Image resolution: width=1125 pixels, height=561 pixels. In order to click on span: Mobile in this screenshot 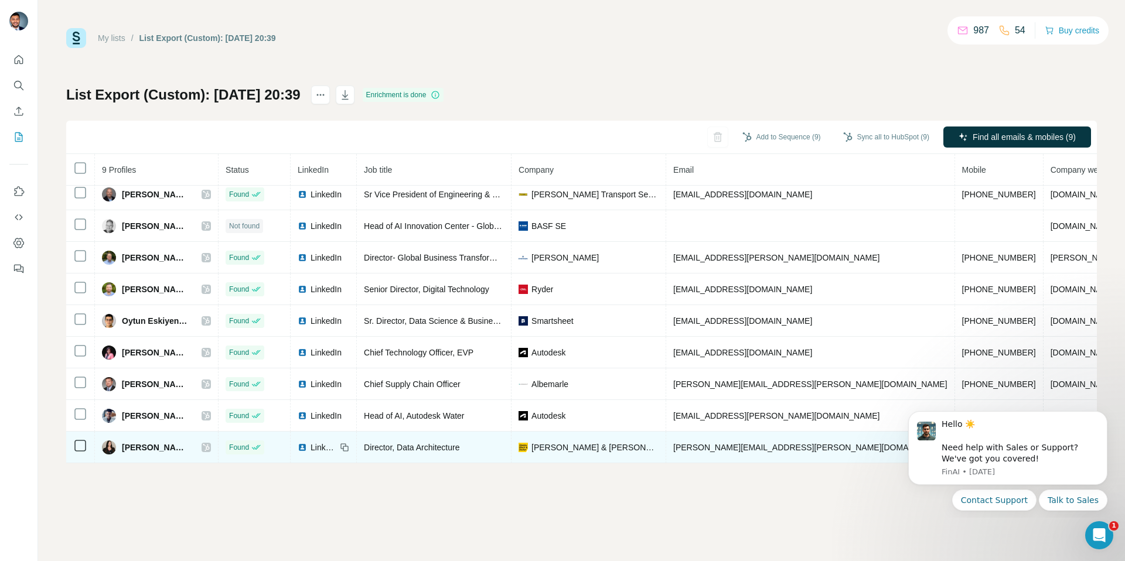, I will do `click(974, 170)`.